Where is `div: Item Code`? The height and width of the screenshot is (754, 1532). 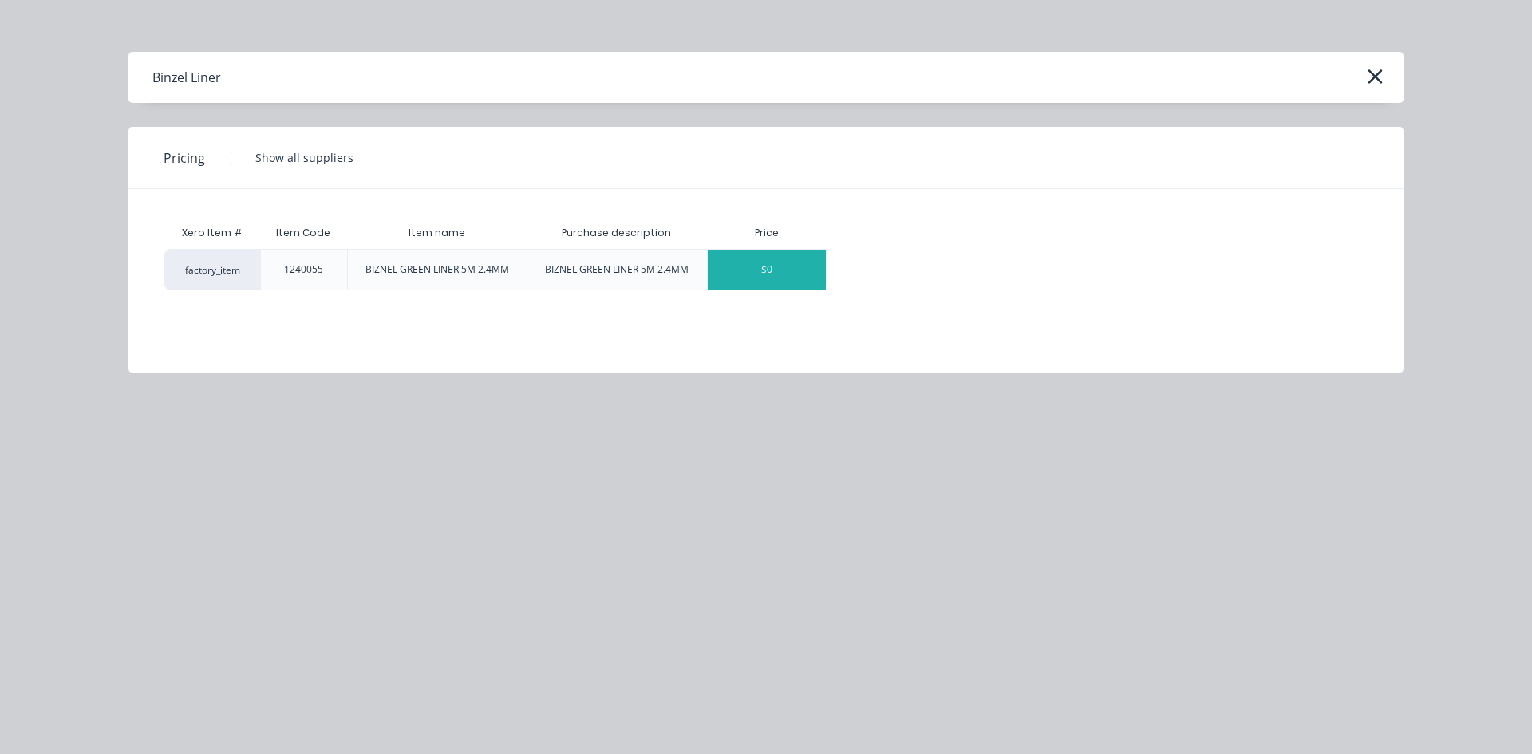 div: Item Code is located at coordinates (303, 233).